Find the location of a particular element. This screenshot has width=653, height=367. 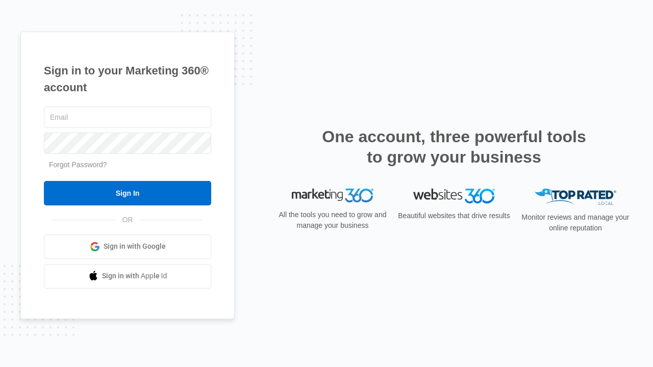

a: Sign in with Google is located at coordinates (127, 247).